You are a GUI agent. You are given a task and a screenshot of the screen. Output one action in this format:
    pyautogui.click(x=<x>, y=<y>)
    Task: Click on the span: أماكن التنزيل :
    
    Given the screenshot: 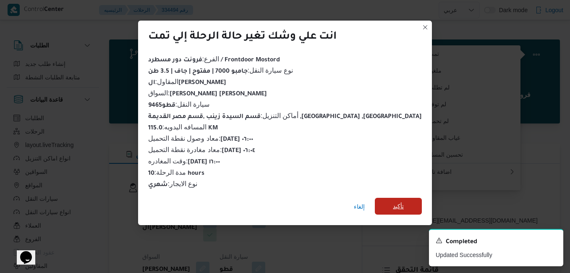 What is the action you would take?
    pyautogui.click(x=285, y=115)
    